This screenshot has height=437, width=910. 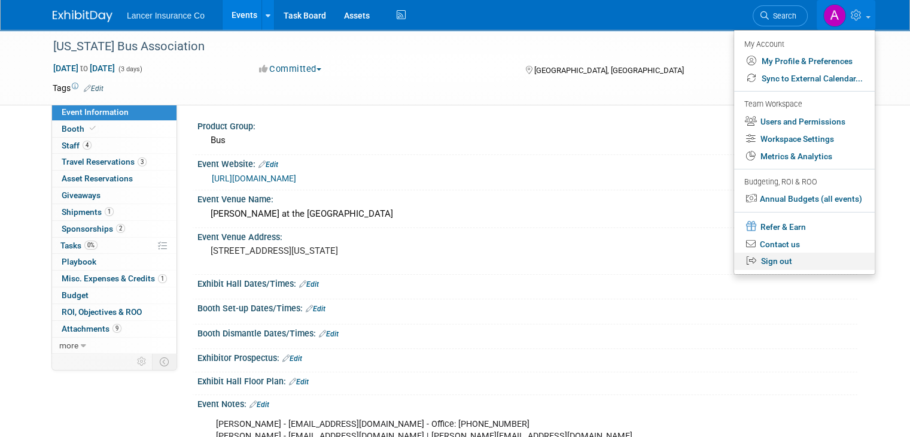 What do you see at coordinates (114, 295) in the screenshot?
I see `a: Budget` at bounding box center [114, 295].